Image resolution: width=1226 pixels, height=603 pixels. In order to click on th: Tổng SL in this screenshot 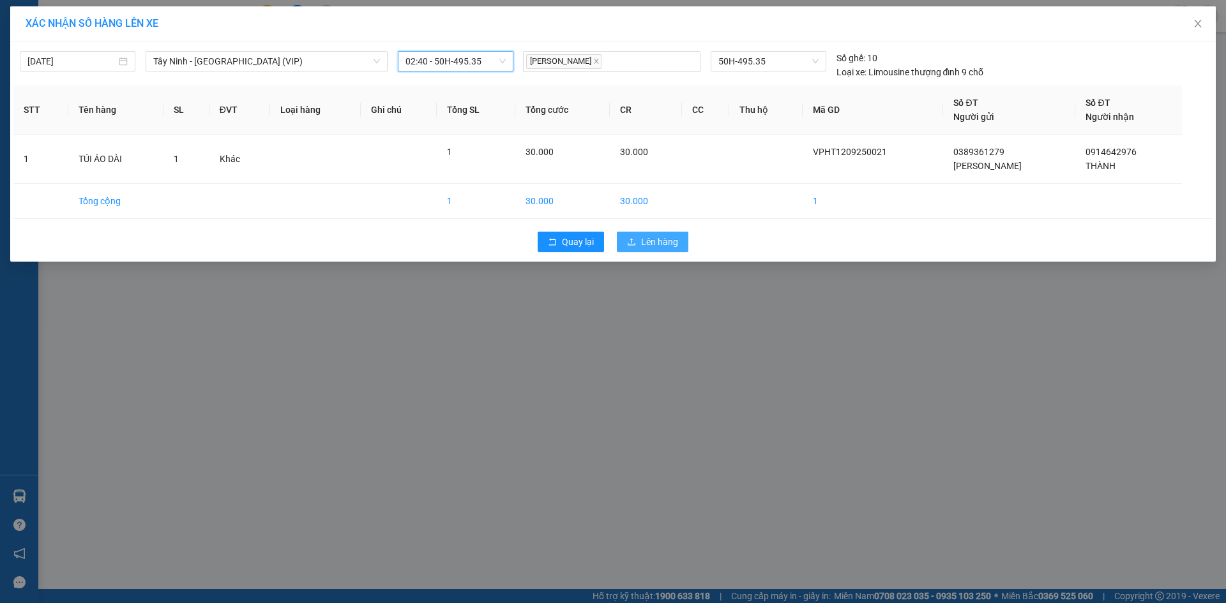, I will do `click(476, 110)`.